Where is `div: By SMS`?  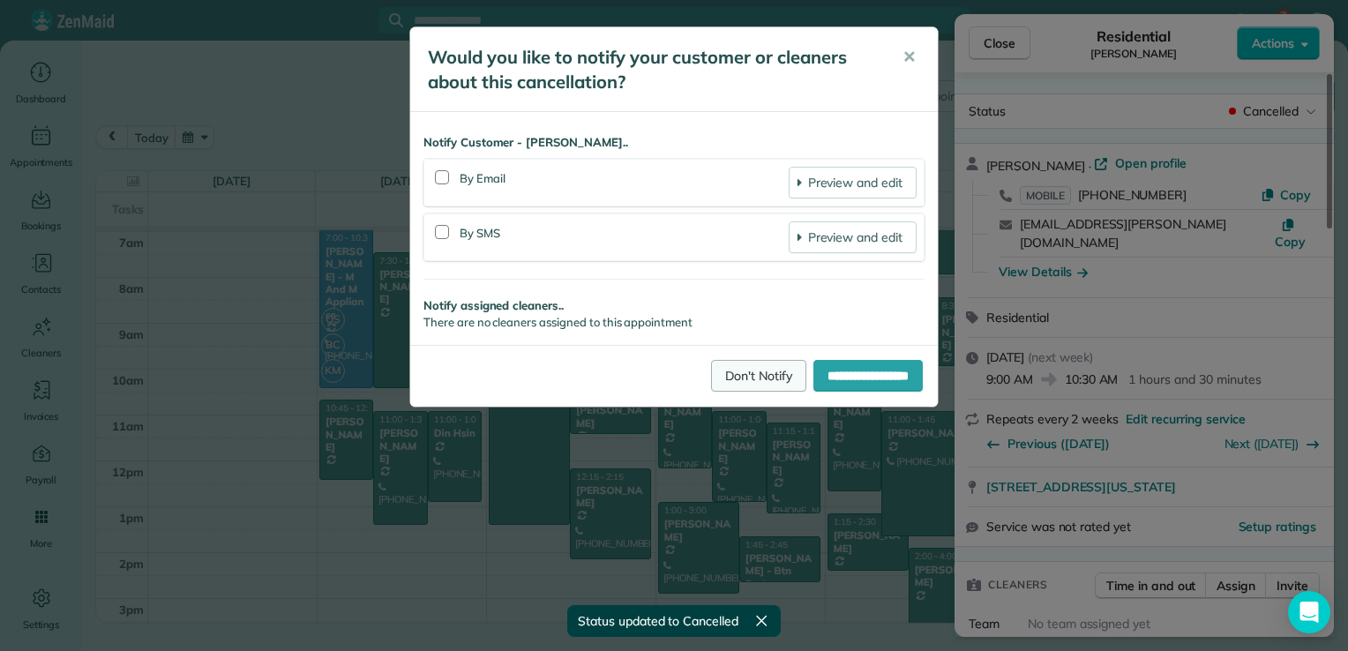
div: By SMS is located at coordinates (624, 237).